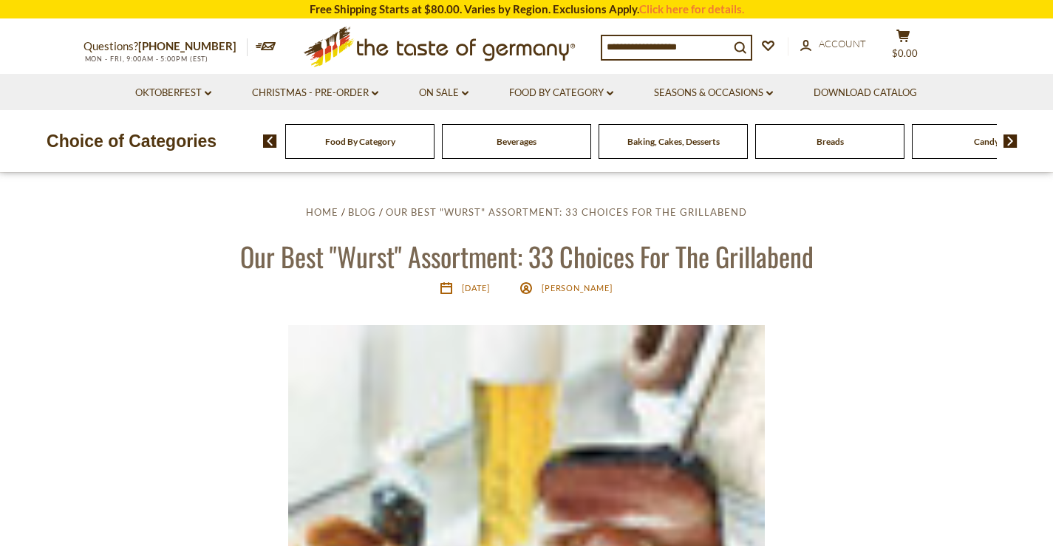 This screenshot has height=546, width=1053. What do you see at coordinates (673, 141) in the screenshot?
I see `a: Baking, Cakes, Desserts` at bounding box center [673, 141].